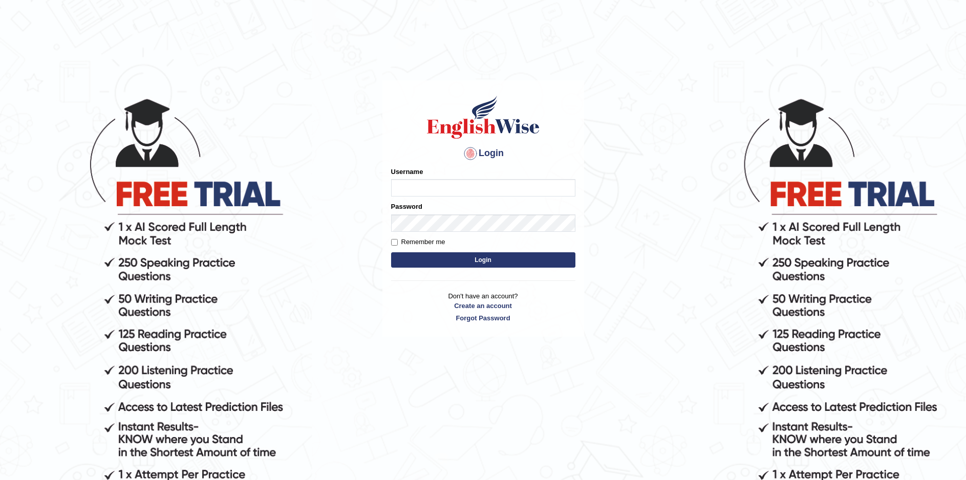 The height and width of the screenshot is (480, 966). Describe the element at coordinates (483, 306) in the screenshot. I see `a: Create an account` at that location.